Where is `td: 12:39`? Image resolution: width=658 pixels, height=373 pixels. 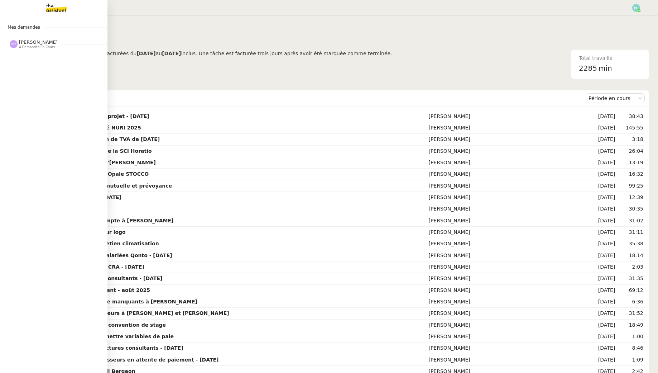
td: 12:39 is located at coordinates (630, 197).